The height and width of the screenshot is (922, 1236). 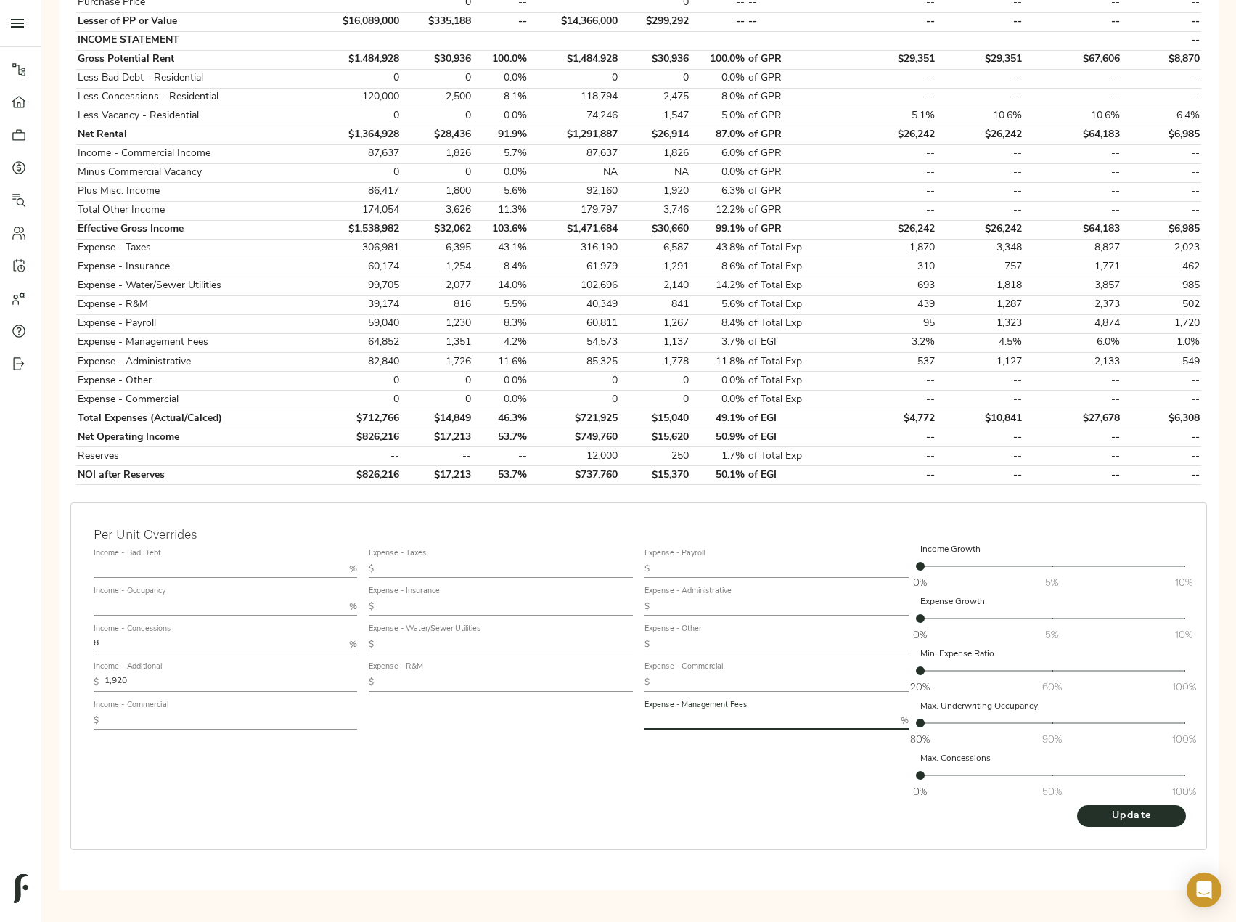 I want to click on td: 310, so click(x=889, y=267).